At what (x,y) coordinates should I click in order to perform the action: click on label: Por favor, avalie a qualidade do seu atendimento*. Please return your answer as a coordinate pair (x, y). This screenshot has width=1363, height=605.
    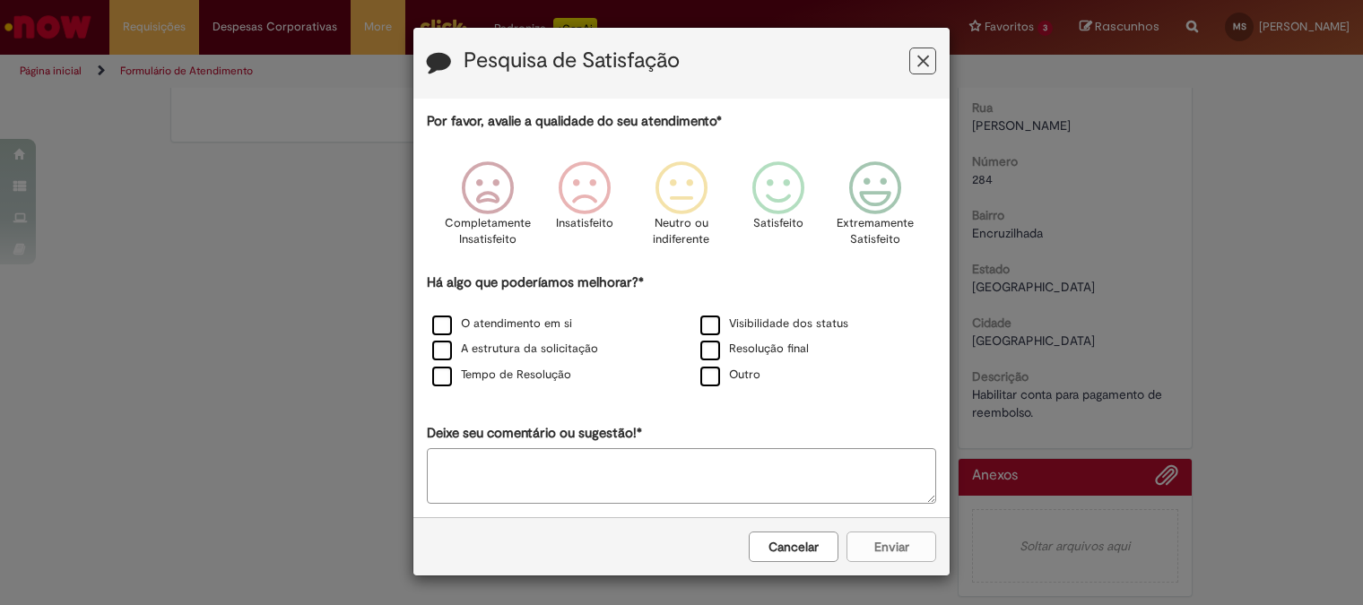
    Looking at the image, I should click on (574, 121).